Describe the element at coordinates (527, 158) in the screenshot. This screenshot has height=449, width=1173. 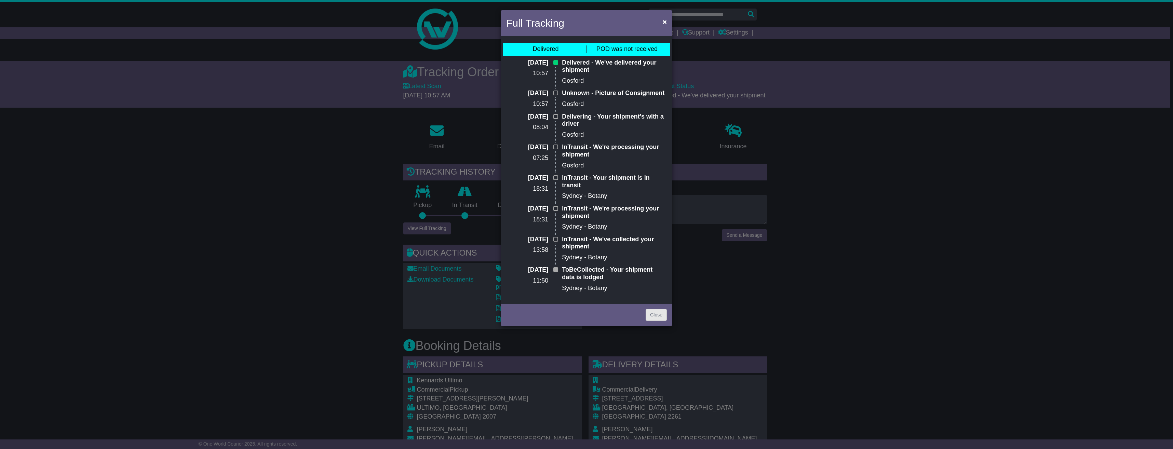
I see `p: 07:25` at that location.